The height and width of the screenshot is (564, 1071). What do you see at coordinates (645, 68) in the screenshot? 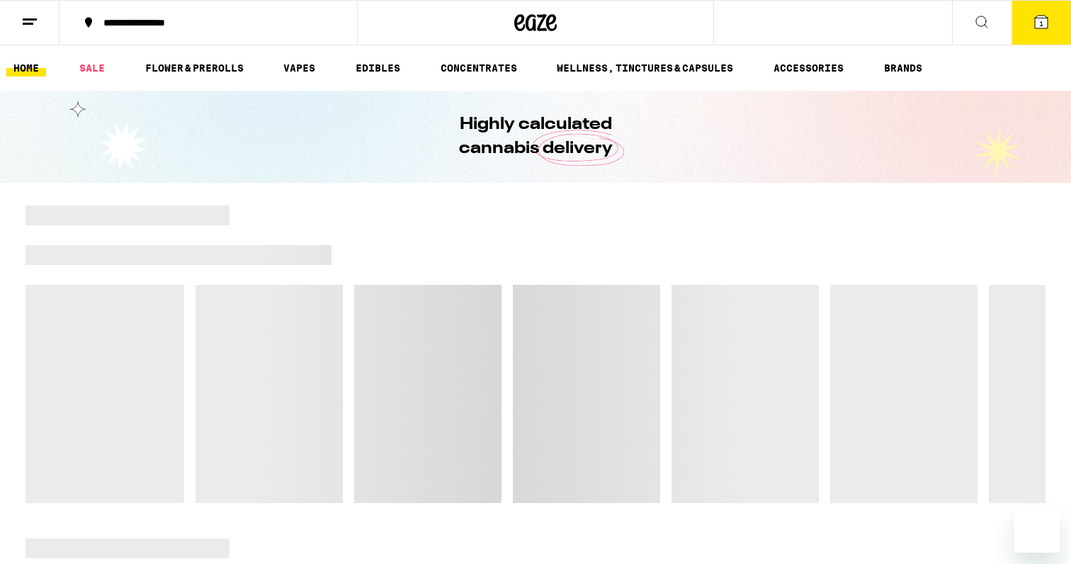
I see `a: WELLNESS, TINCTURES & CAPSULES` at bounding box center [645, 68].